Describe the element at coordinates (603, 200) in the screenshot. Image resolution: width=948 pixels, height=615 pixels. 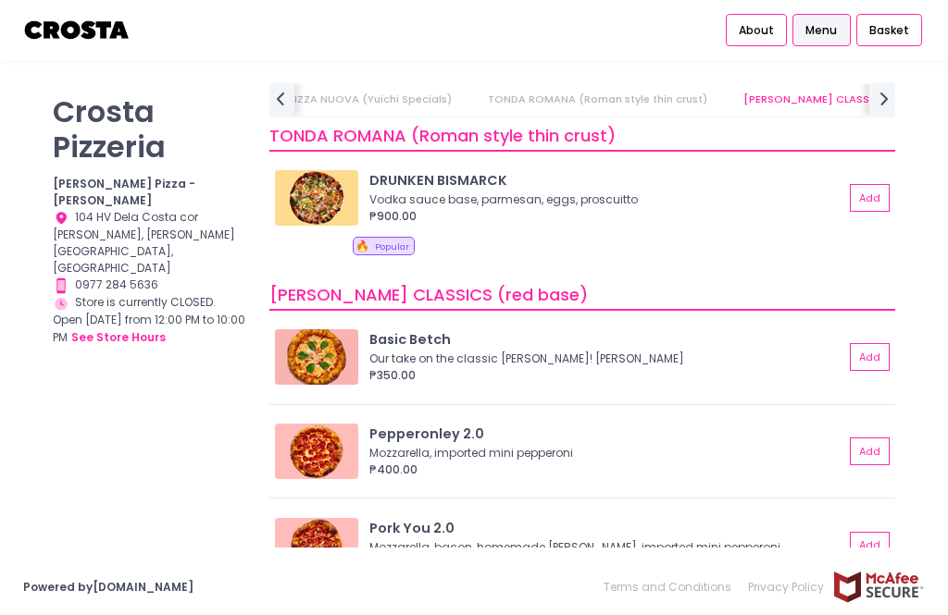
I see `div: Vodka sauce base, parmesan, eggs, proscuitto` at that location.